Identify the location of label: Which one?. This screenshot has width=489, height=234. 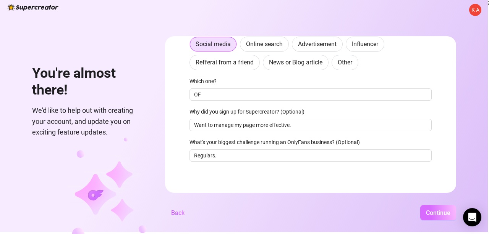
(205, 81).